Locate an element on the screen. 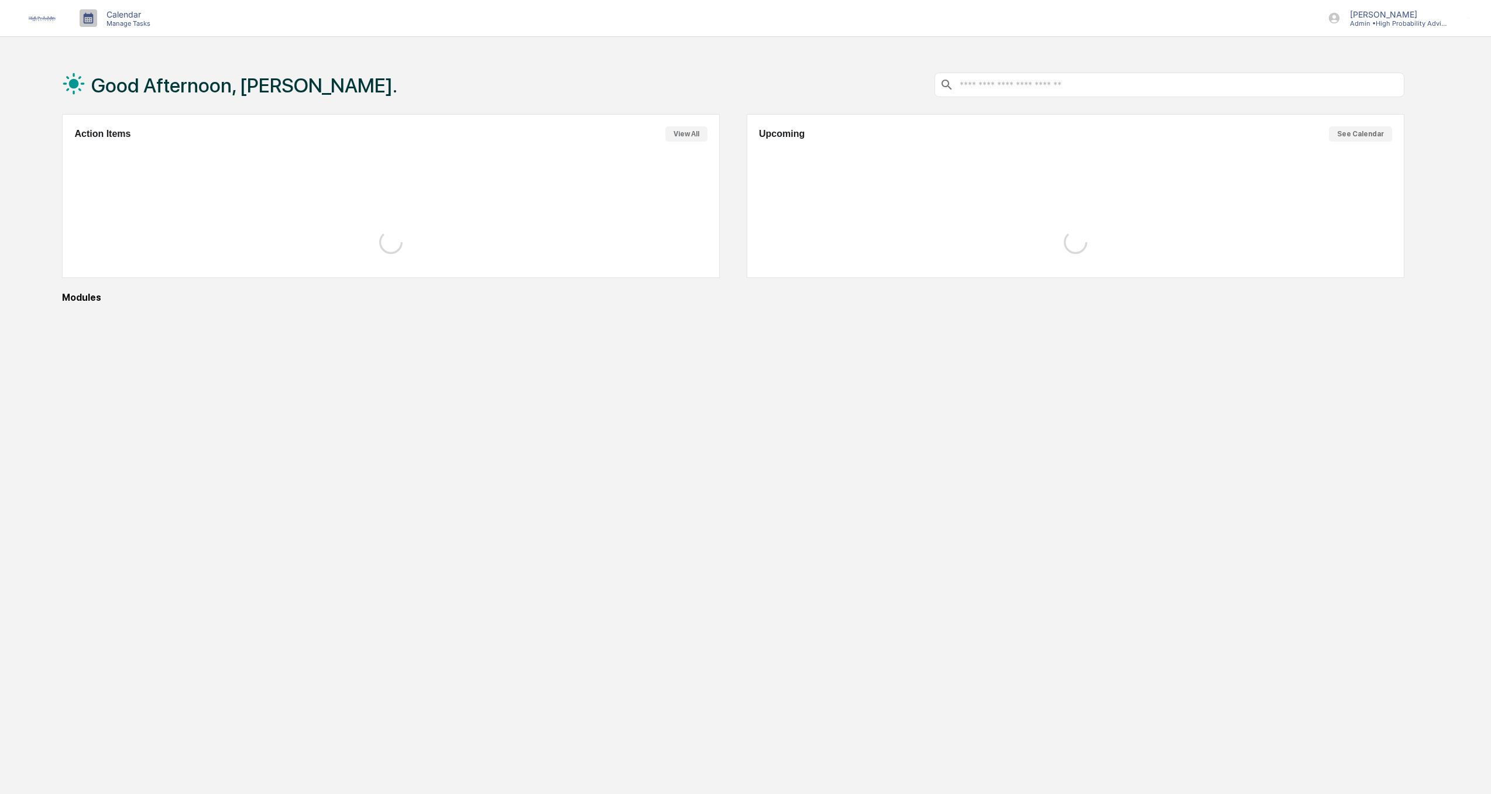  a: View All is located at coordinates (686, 134).